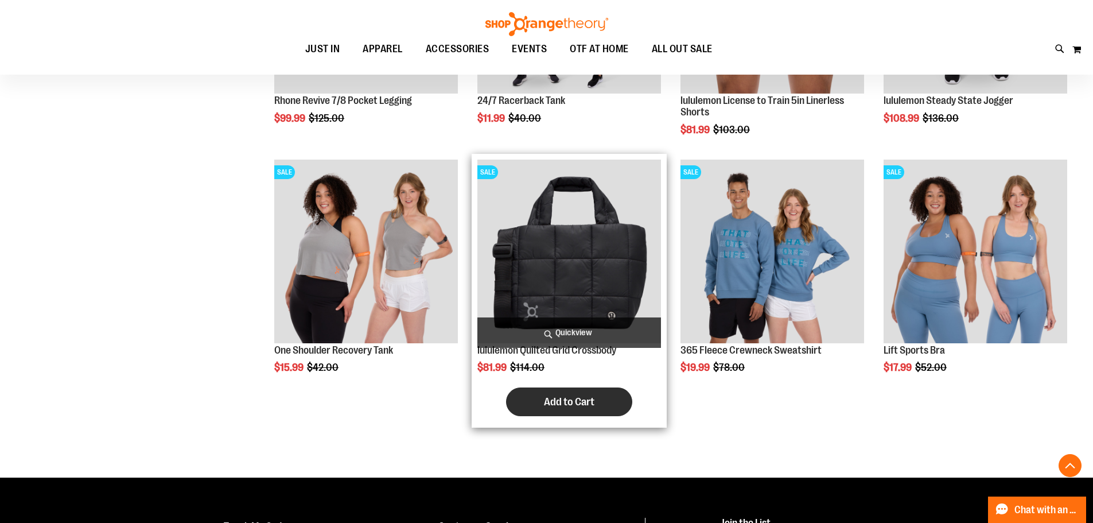 Image resolution: width=1093 pixels, height=523 pixels. I want to click on a: Main view of One Shoulder Recovery TankSALE, so click(366, 252).